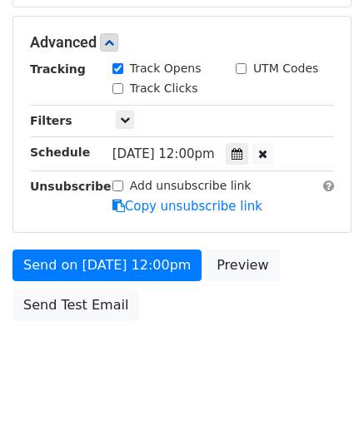 The image size is (364, 440). Describe the element at coordinates (71, 186) in the screenshot. I see `strong: Unsubscribe` at that location.